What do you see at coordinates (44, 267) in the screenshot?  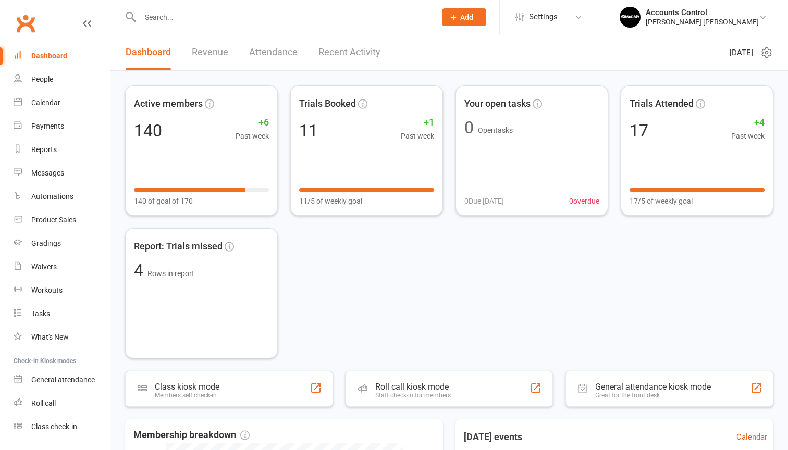 I see `div: Waivers` at bounding box center [44, 267].